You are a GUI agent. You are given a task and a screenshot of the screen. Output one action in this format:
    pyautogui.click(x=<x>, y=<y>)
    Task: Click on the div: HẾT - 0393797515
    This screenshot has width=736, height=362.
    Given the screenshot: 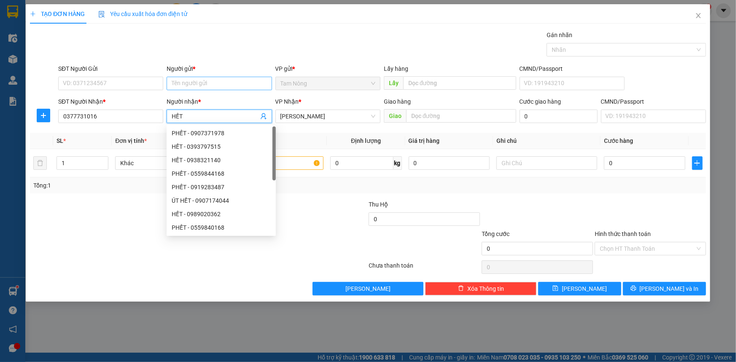 What is the action you would take?
    pyautogui.click(x=221, y=147)
    